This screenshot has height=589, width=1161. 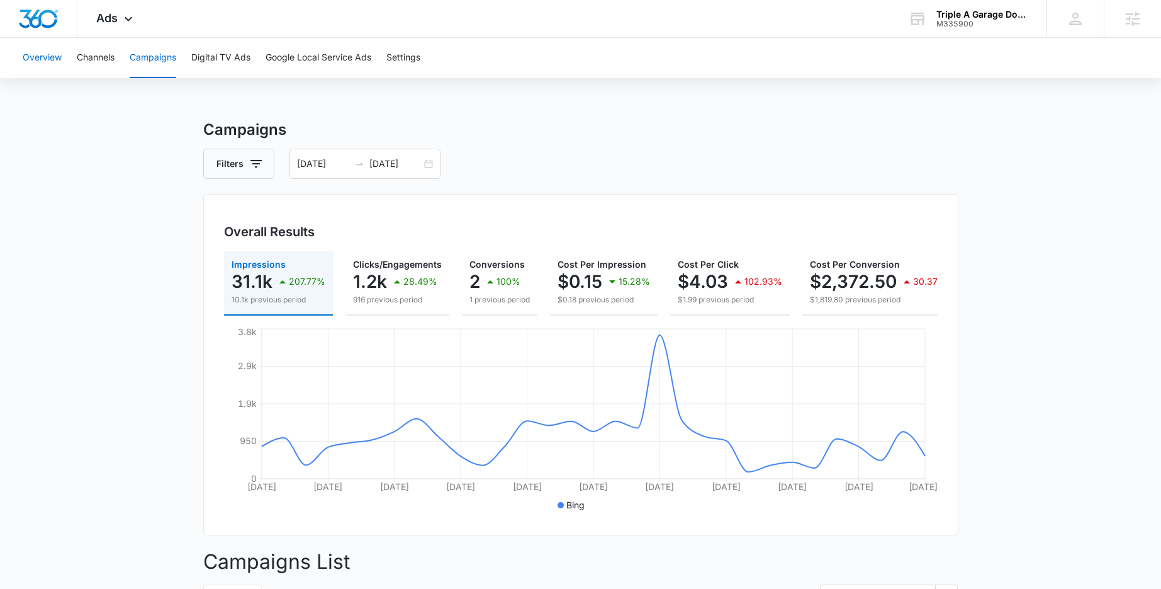 What do you see at coordinates (107, 18) in the screenshot?
I see `span: Ads` at bounding box center [107, 18].